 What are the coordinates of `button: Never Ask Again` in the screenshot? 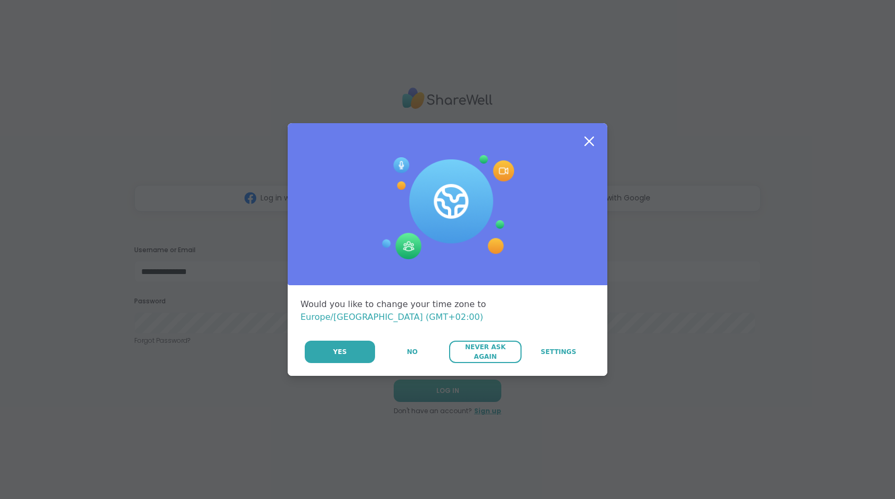 It's located at (485, 352).